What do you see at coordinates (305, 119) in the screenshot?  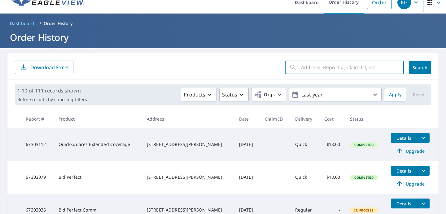 I see `th: Delivery` at bounding box center [305, 119].